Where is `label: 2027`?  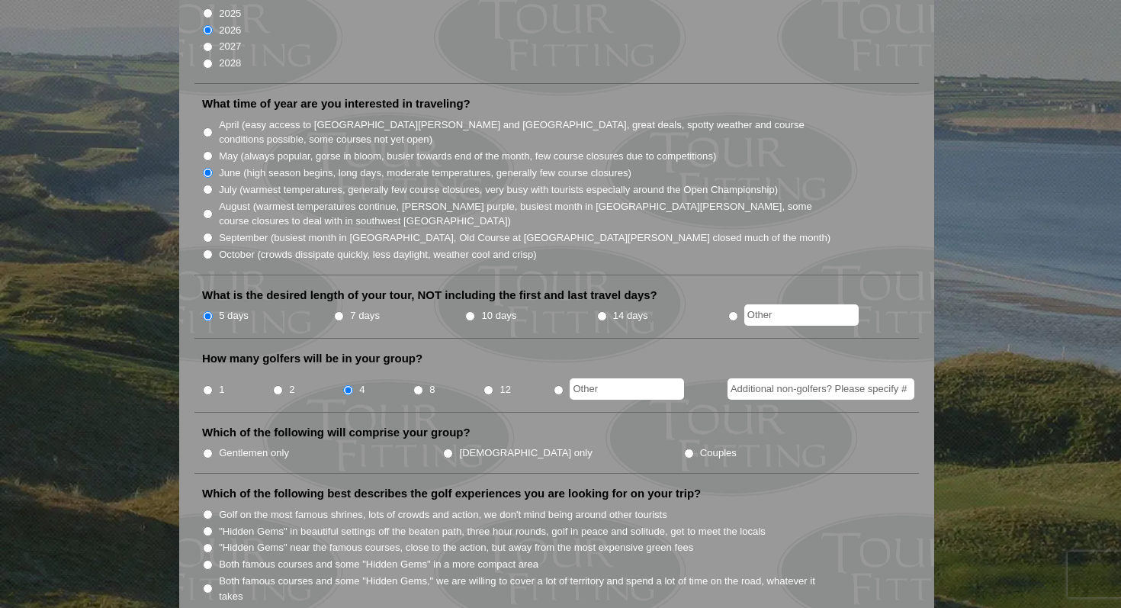
label: 2027 is located at coordinates (230, 47).